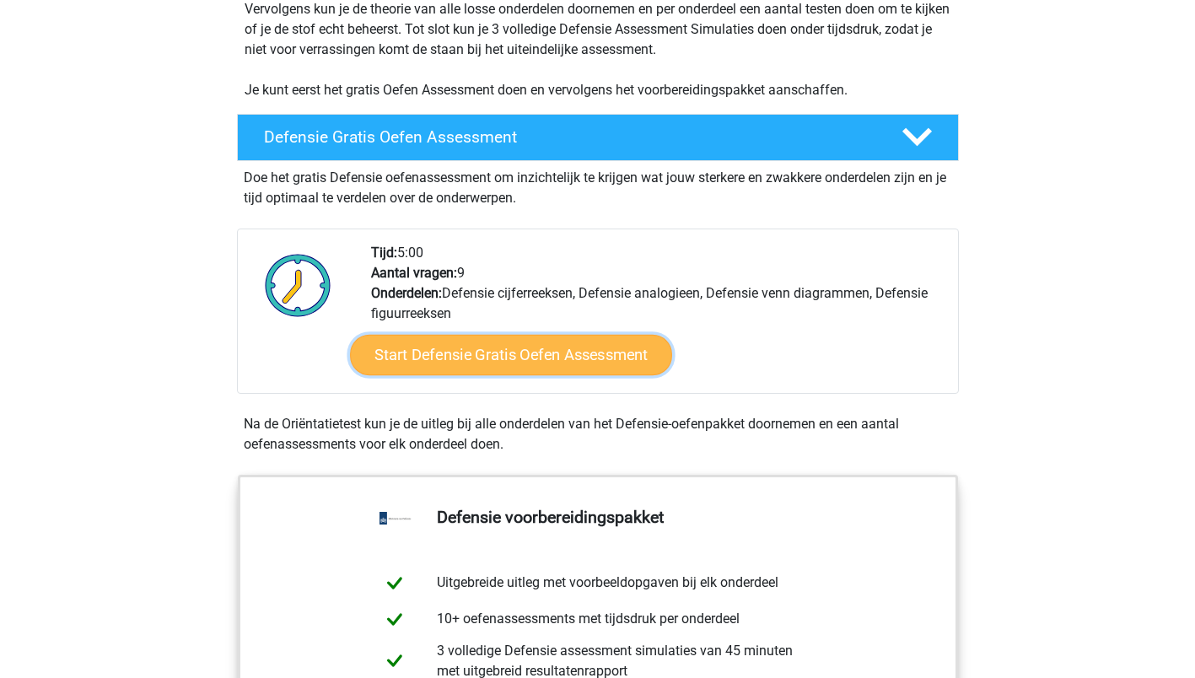  What do you see at coordinates (414, 272) in the screenshot?
I see `b: Aantal vragen:` at bounding box center [414, 272].